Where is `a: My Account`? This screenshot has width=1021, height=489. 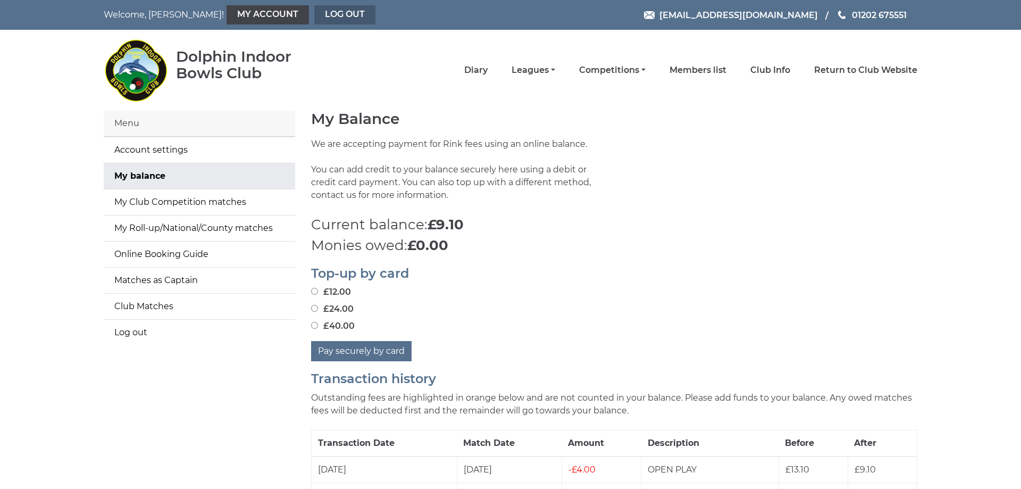 a: My Account is located at coordinates (267, 15).